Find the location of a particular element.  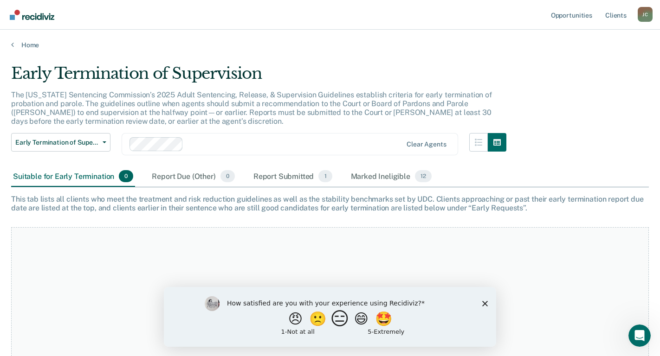

button: 5 is located at coordinates (220, 32).